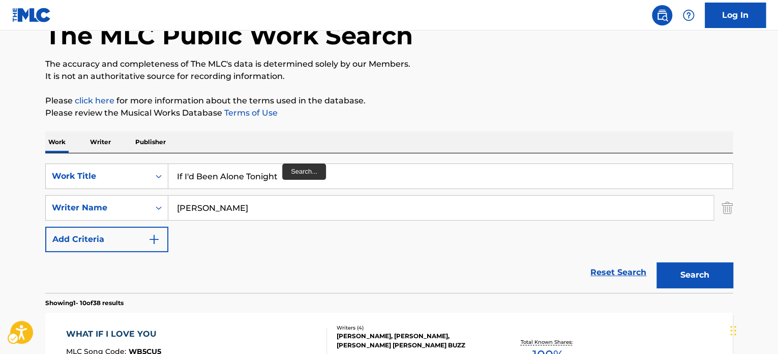 This screenshot has height=354, width=778. Describe the element at coordinates (414, 327) in the screenshot. I see `div: Writers ( 4 )` at that location.